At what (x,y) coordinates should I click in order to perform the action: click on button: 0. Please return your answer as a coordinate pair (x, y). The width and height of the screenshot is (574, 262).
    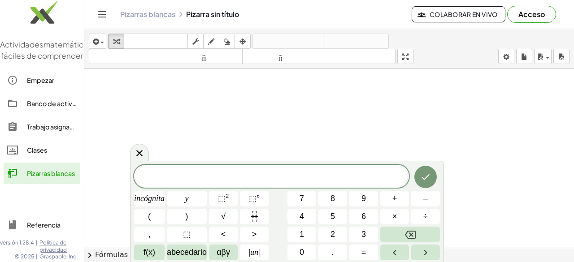
    Looking at the image, I should click on (302, 252).